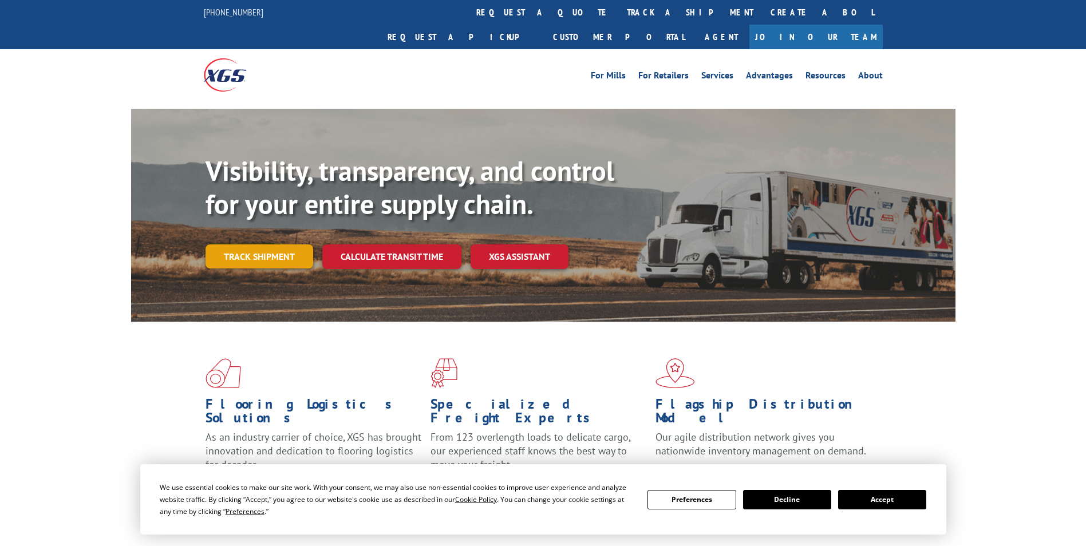 The width and height of the screenshot is (1086, 546). What do you see at coordinates (763, 414) in the screenshot?
I see `h1: Flagship Distribution Model` at bounding box center [763, 414].